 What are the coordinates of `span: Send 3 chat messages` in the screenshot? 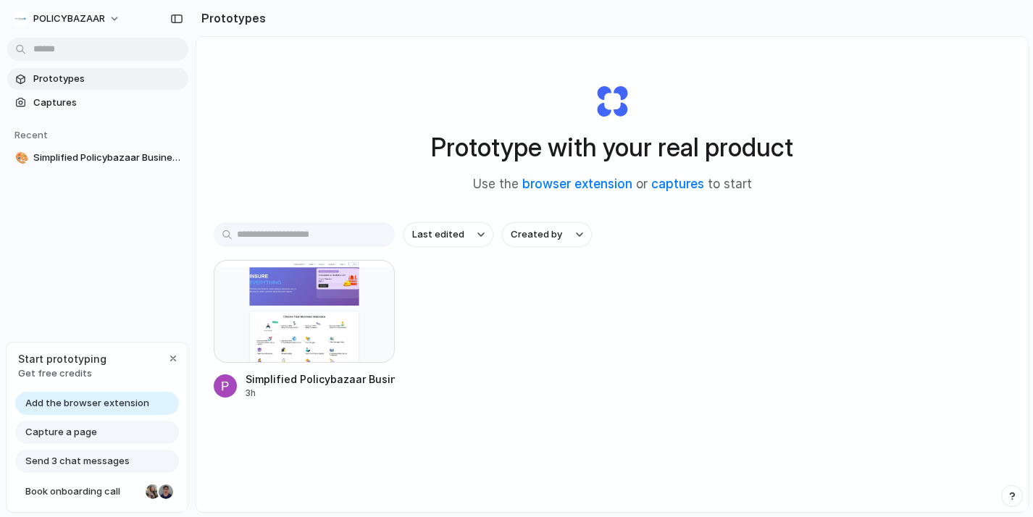 It's located at (78, 462).